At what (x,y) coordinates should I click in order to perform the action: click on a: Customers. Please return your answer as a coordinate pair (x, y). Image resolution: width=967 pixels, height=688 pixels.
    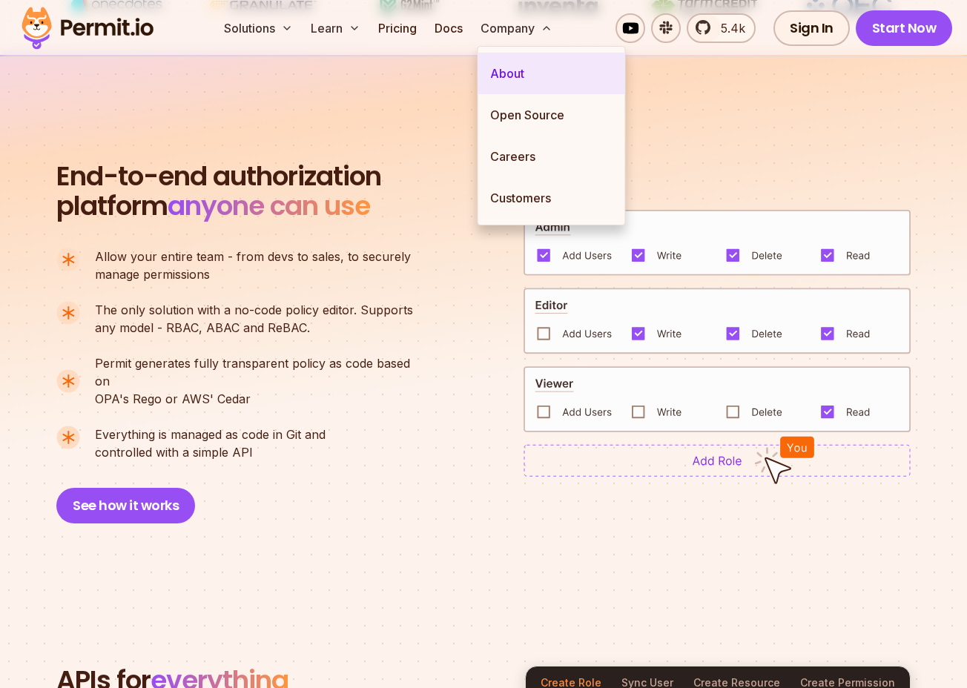
    Looking at the image, I should click on (552, 198).